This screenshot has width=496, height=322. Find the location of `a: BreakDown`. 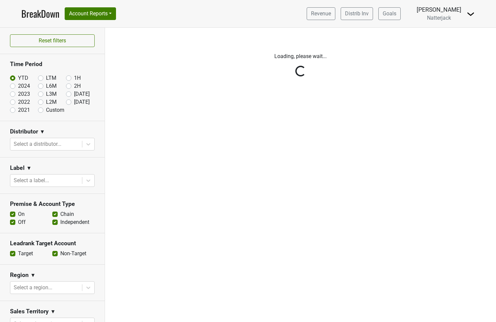

a: BreakDown is located at coordinates (40, 14).